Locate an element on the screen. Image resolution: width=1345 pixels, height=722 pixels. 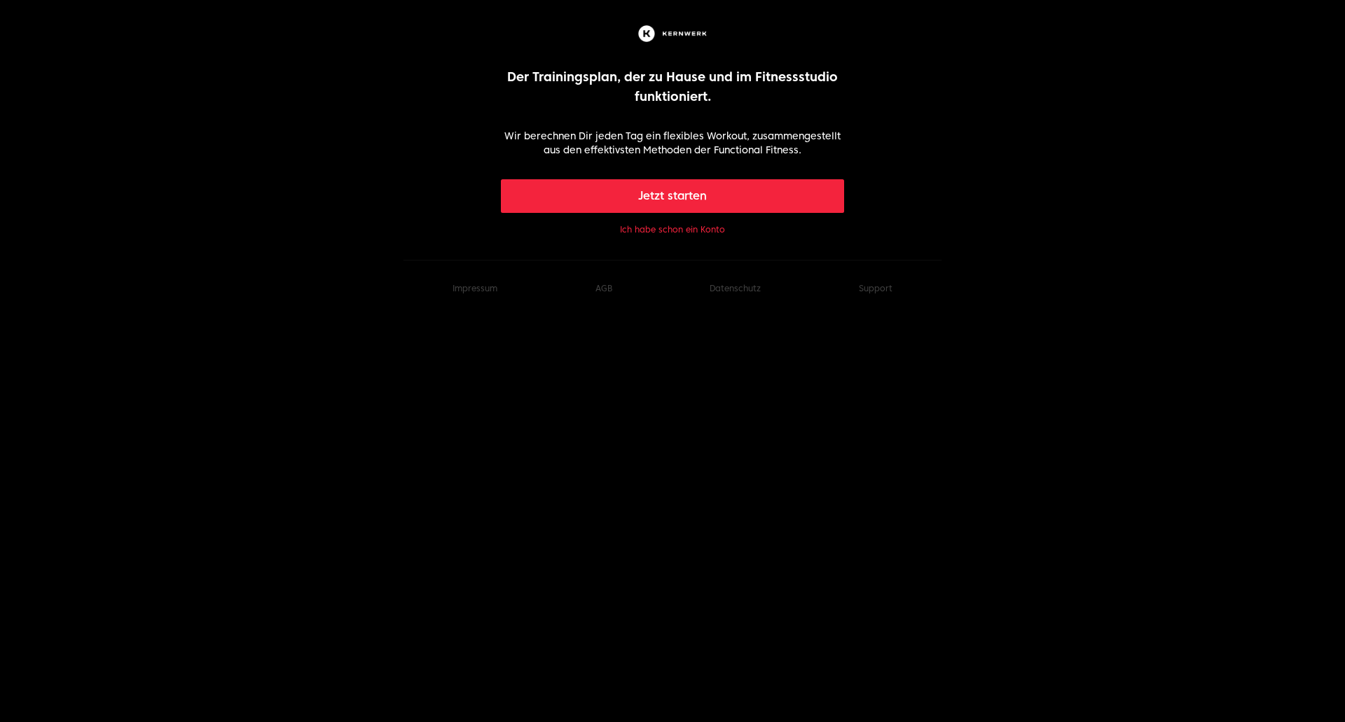
button: Jetzt starten is located at coordinates (672, 196).